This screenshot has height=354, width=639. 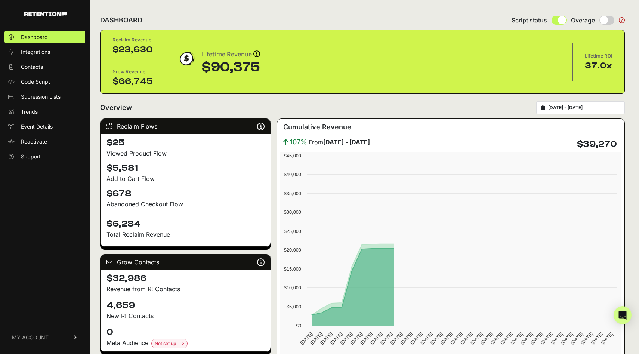 What do you see at coordinates (45, 142) in the screenshot?
I see `a: Reactivate` at bounding box center [45, 142].